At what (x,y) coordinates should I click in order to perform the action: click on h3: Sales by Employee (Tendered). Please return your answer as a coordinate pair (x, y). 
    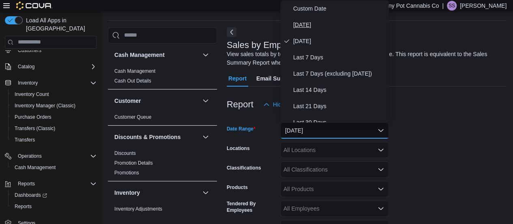
    Looking at the image, I should click on (288, 45).